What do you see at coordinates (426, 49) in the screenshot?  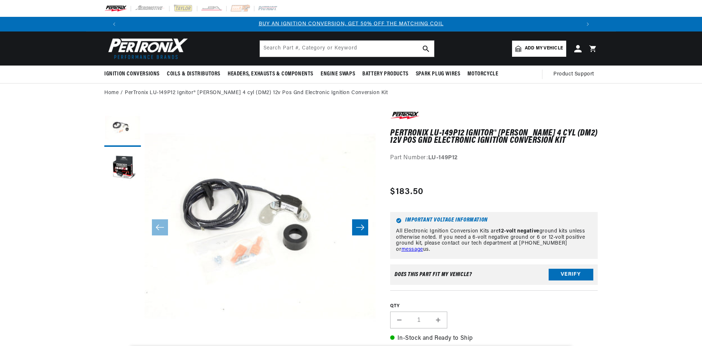 I see `button: search button` at bounding box center [426, 49].